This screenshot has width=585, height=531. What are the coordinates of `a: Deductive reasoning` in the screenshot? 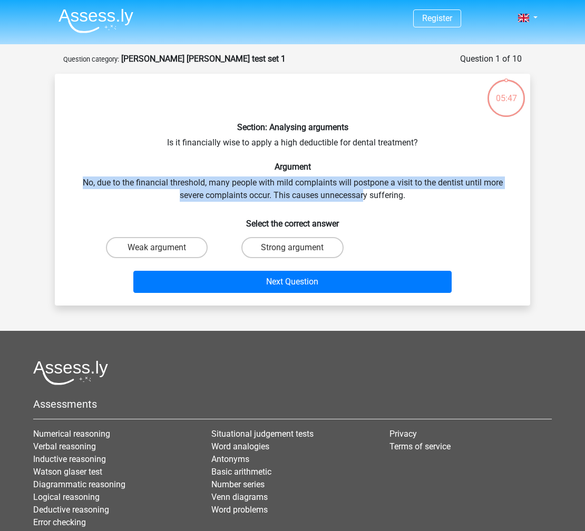 It's located at (71, 510).